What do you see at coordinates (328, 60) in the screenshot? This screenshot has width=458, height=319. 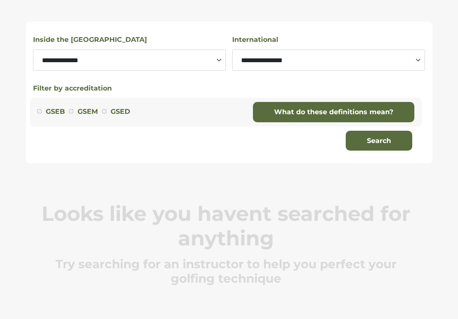 I see `select: Select a country` at bounding box center [328, 60].